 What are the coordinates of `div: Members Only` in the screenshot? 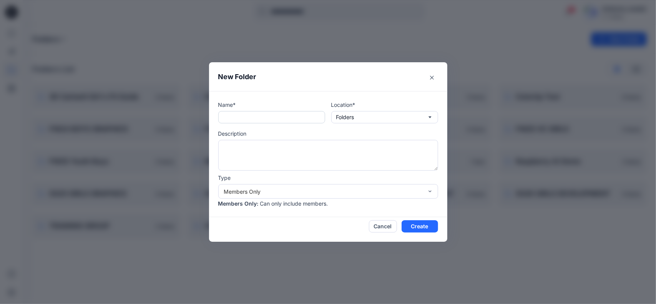 It's located at (324, 191).